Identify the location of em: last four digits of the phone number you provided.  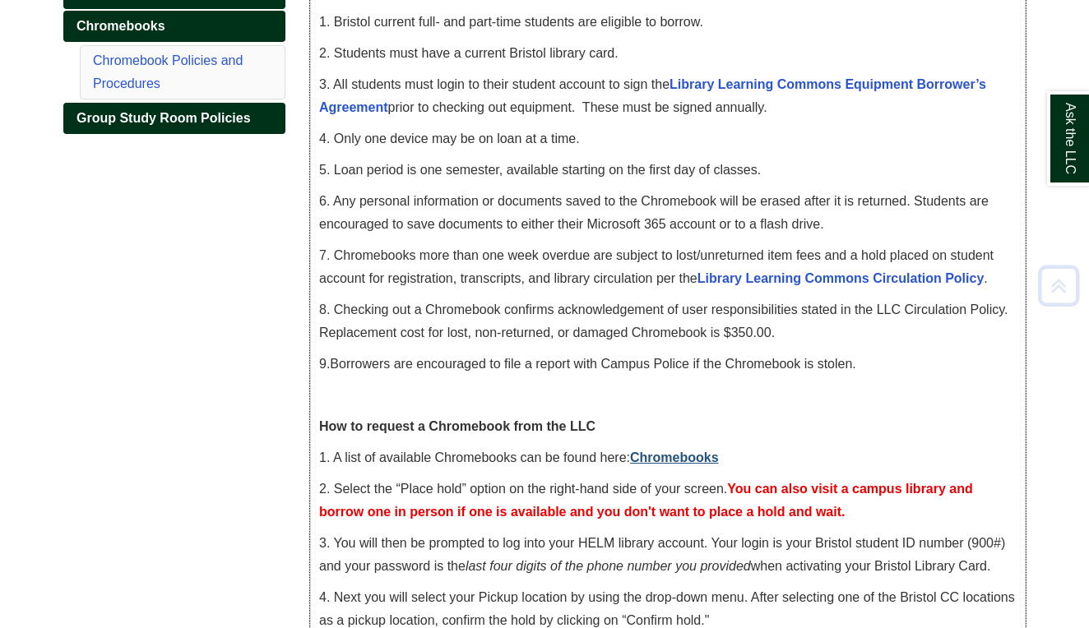
(608, 566).